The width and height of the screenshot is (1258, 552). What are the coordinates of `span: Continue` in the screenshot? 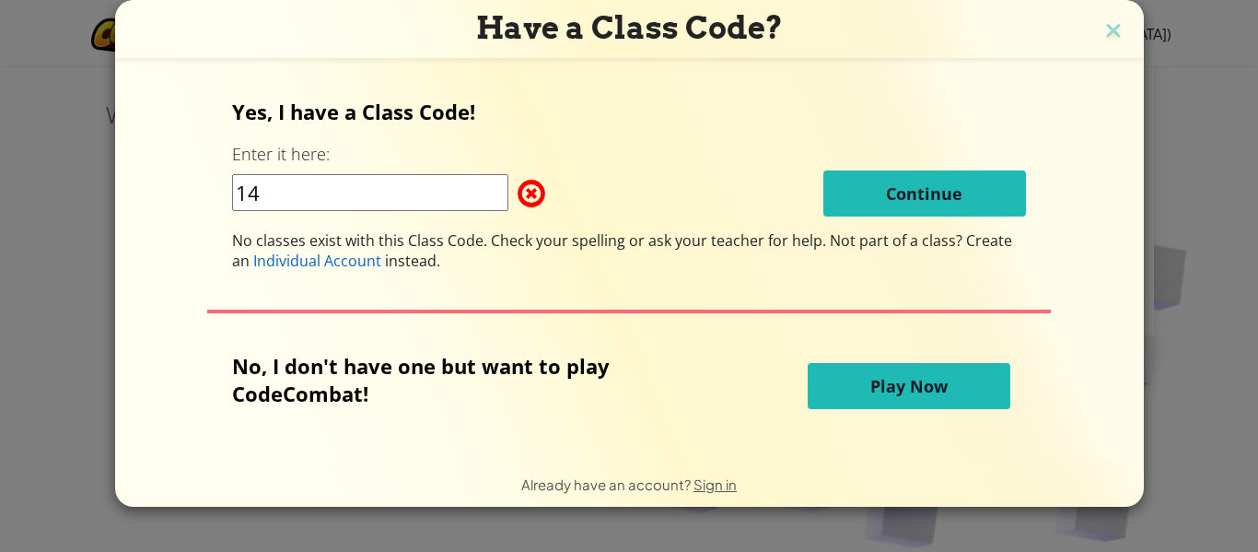 It's located at (924, 193).